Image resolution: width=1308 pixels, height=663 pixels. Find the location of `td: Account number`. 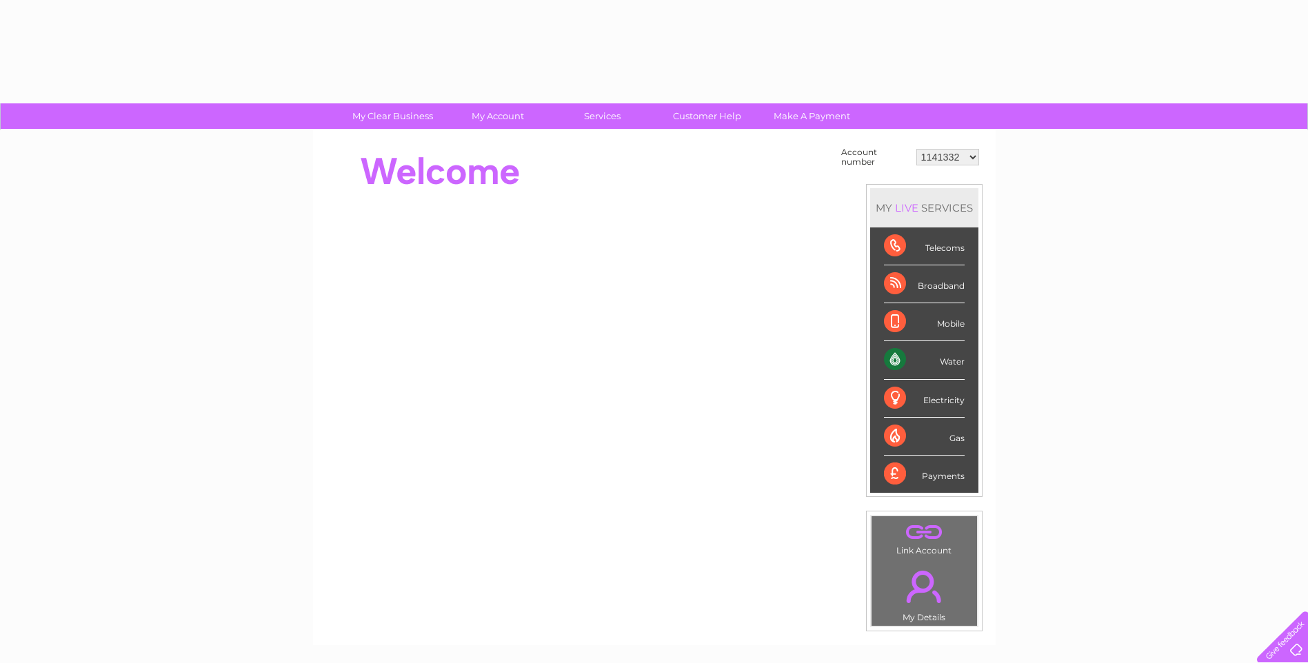

td: Account number is located at coordinates (875, 157).